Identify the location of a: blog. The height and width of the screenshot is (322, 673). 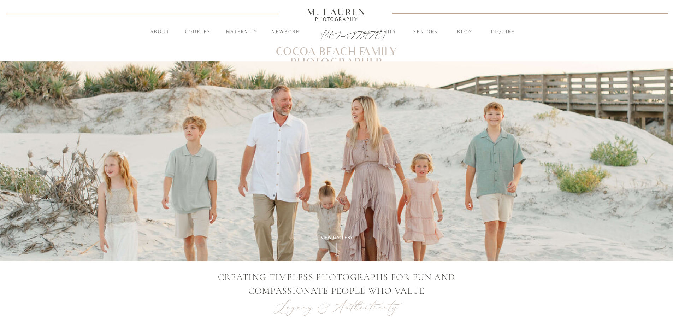
(465, 32).